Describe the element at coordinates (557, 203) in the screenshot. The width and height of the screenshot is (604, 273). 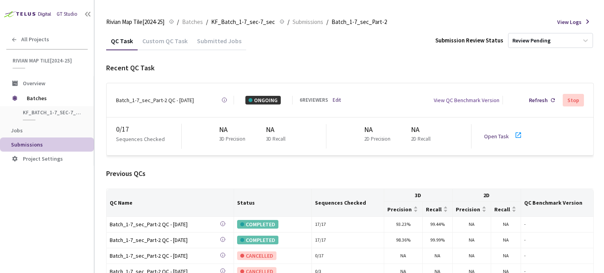
I see `th: QC Benchmark Version` at that location.